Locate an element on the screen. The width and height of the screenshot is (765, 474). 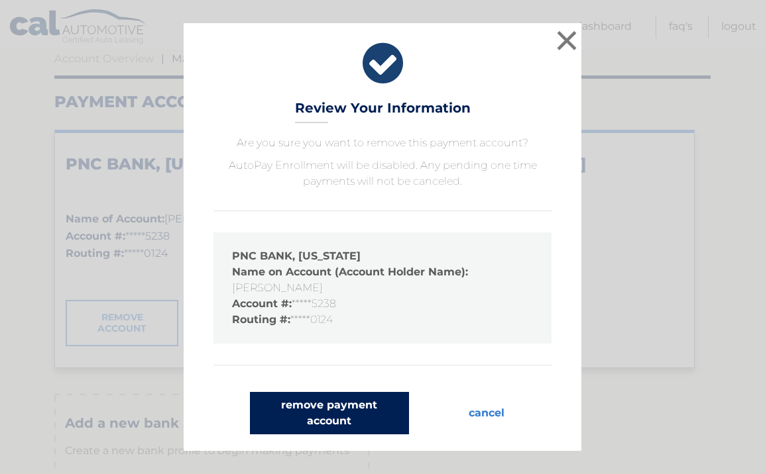
strong: Account #: is located at coordinates (262, 303).